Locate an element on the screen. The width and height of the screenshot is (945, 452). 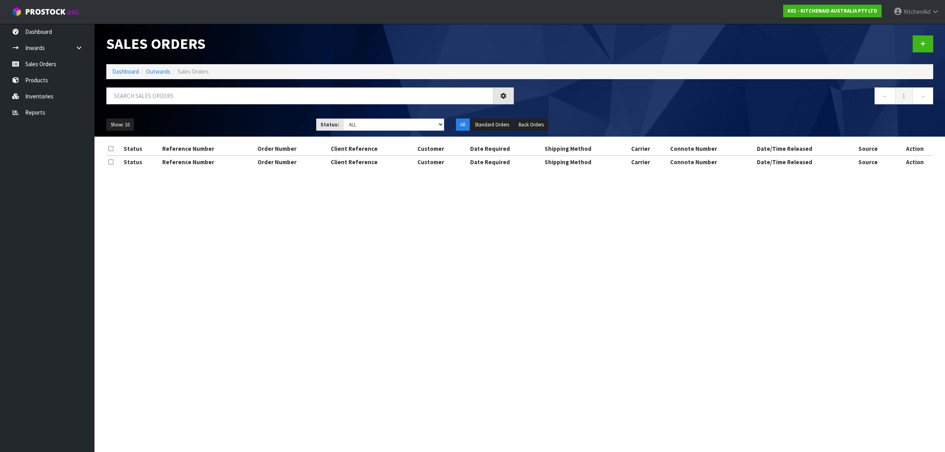
input: Search sales orders is located at coordinates (300, 96).